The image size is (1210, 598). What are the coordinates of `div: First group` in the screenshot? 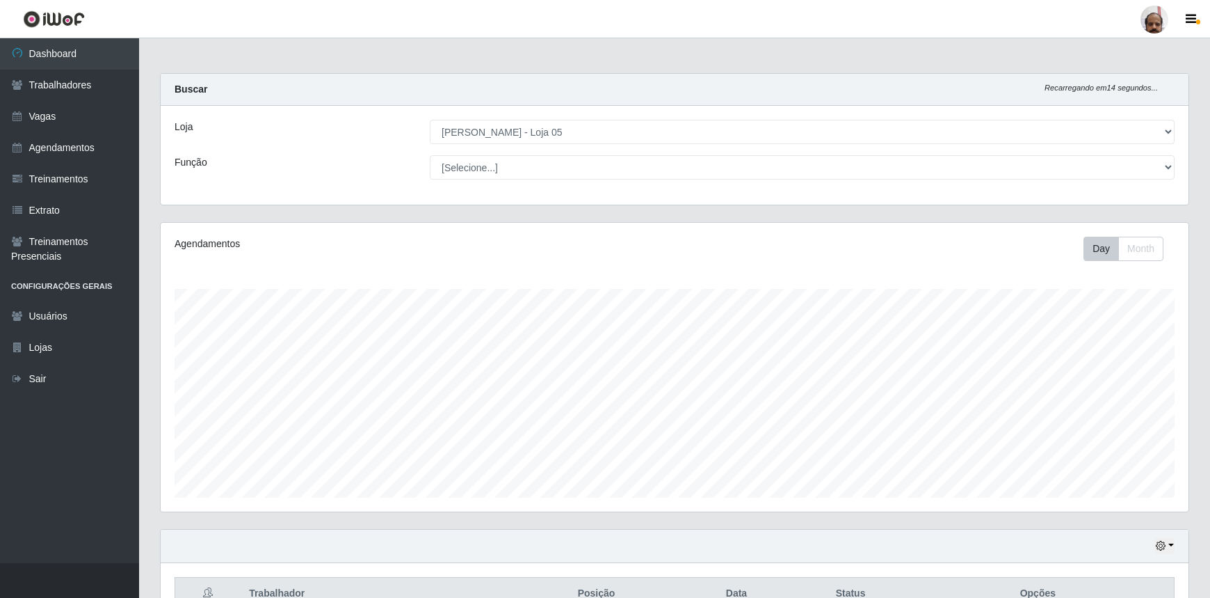 It's located at (1123, 248).